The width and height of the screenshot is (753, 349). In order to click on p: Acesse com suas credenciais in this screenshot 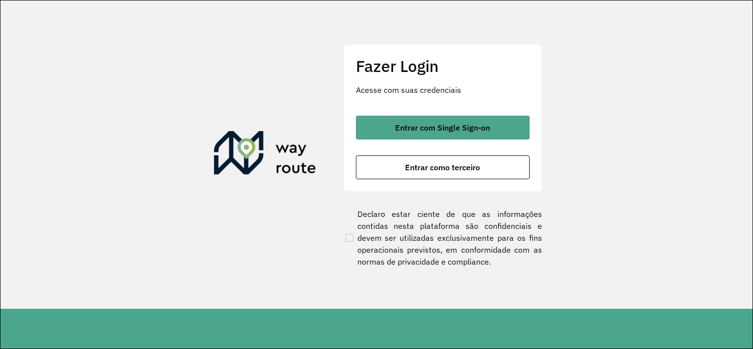, I will do `click(443, 90)`.